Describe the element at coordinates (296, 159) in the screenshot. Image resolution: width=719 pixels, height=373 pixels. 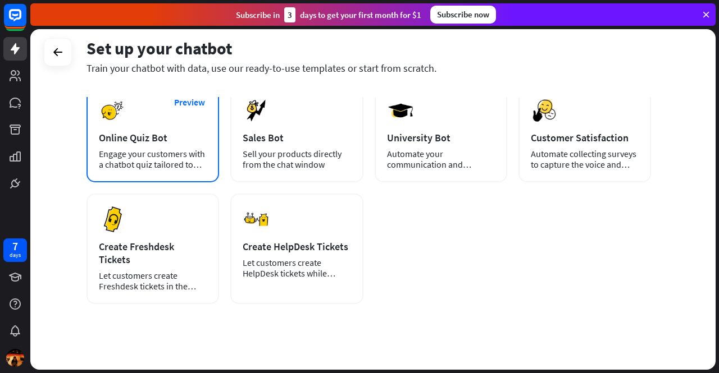
I see `div: Sell your products directly from the chat window` at that location.